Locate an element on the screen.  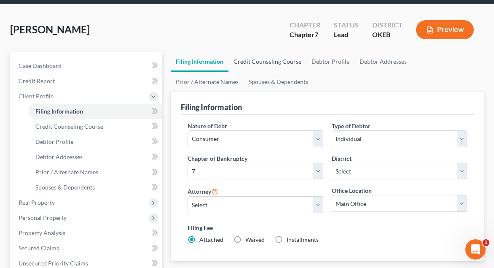
div: Lead is located at coordinates (346, 35).